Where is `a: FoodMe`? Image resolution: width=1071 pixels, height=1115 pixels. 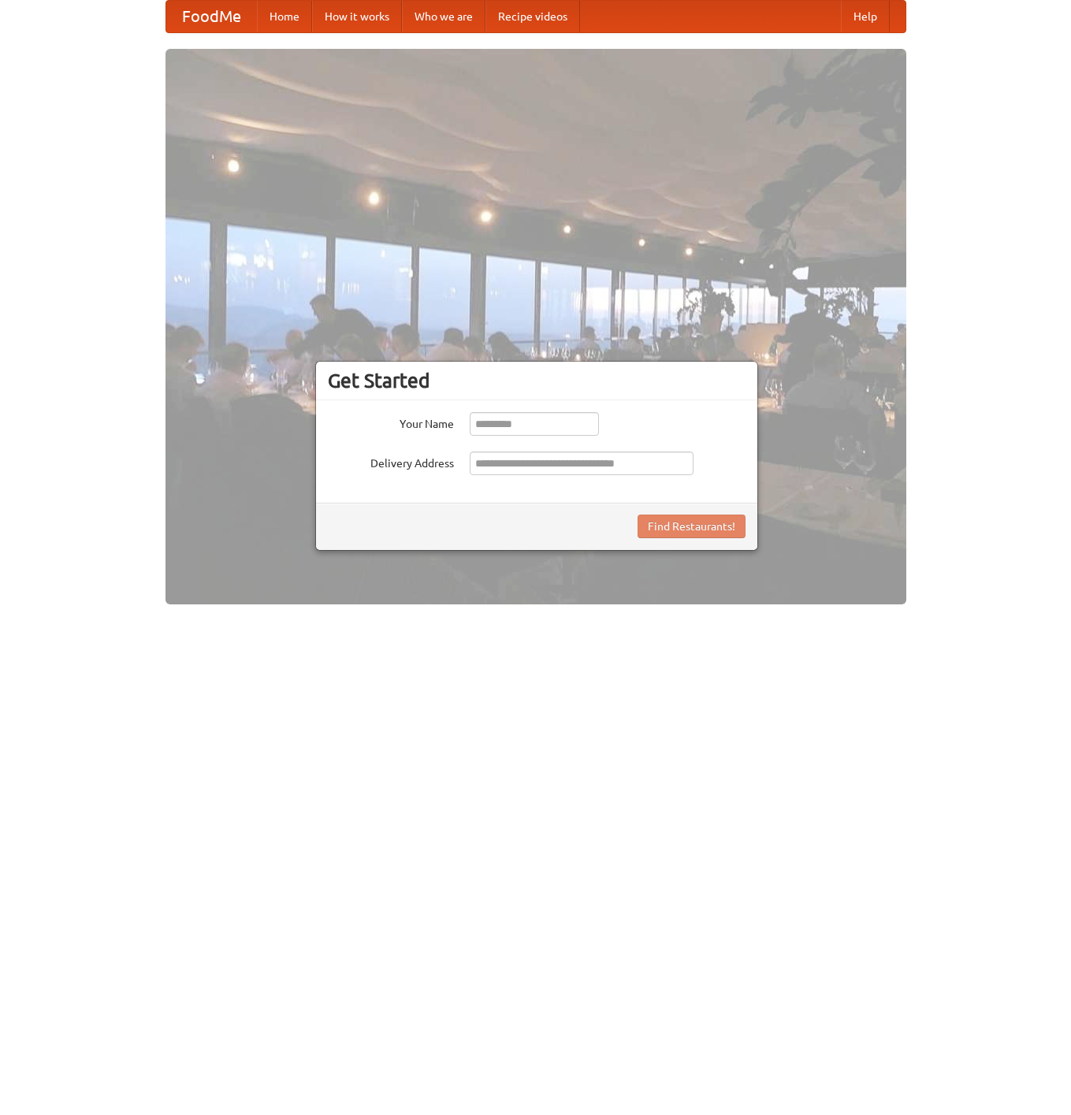 a: FoodMe is located at coordinates (211, 17).